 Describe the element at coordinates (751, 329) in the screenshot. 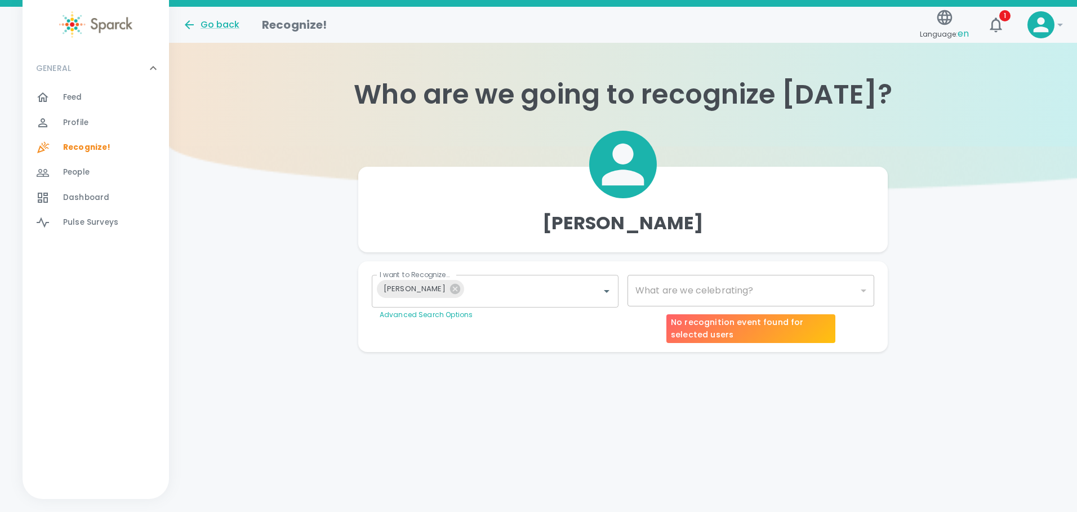

I see `div: No recognition event found for selected users` at that location.